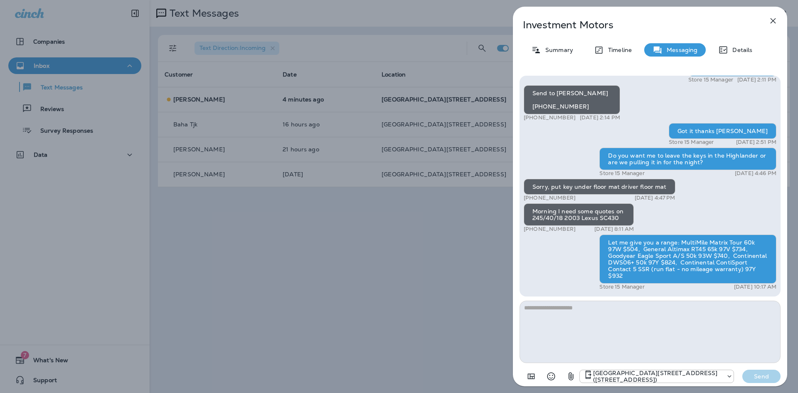  Describe the element at coordinates (599, 187) in the screenshot. I see `div: Sorry, put key under floor mat driver floor mat` at that location.